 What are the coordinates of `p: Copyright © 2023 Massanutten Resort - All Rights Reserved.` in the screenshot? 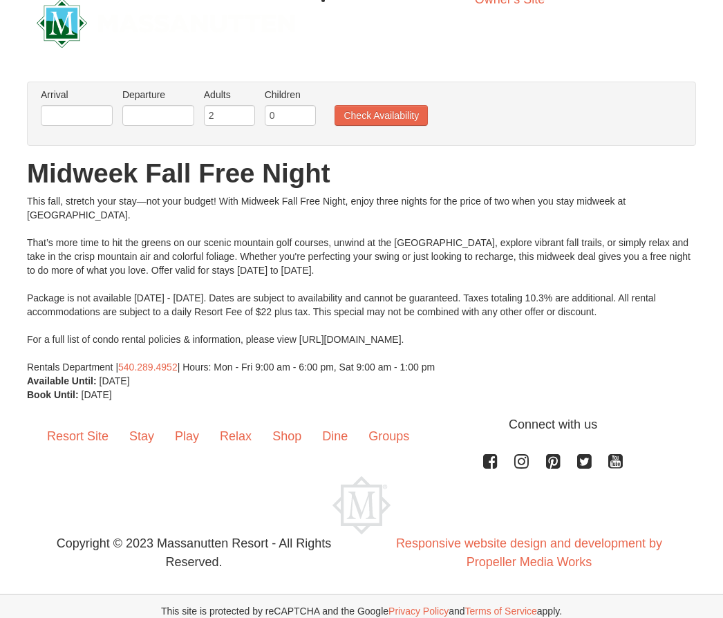 It's located at (193, 553).